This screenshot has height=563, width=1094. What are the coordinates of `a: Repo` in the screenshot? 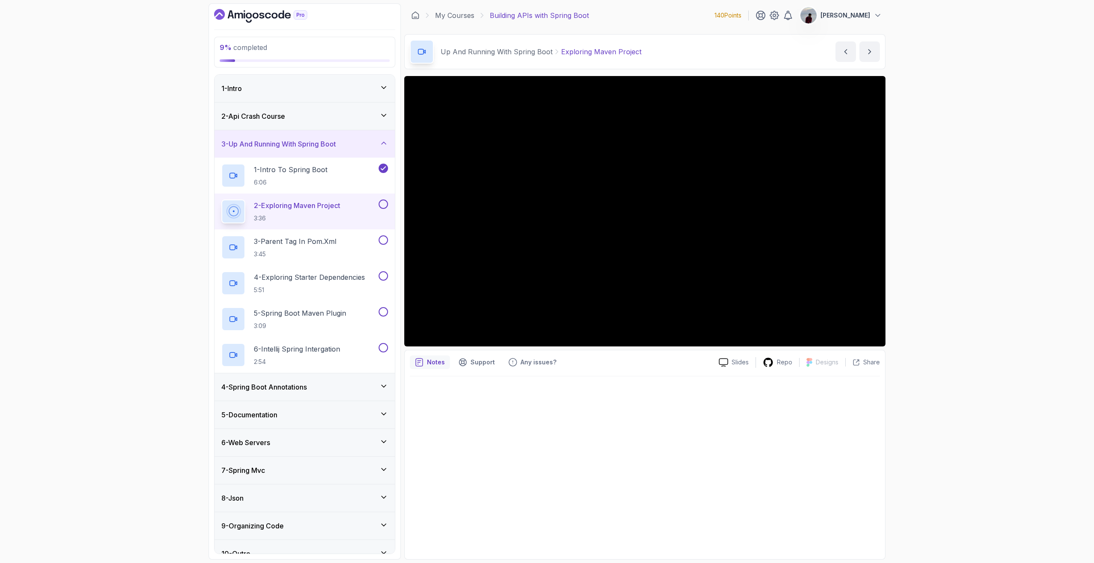 It's located at (778, 362).